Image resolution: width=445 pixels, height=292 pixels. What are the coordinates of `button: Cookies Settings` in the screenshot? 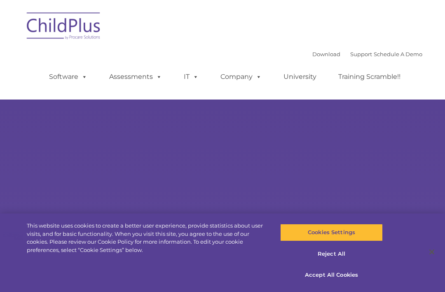 It's located at (332, 232).